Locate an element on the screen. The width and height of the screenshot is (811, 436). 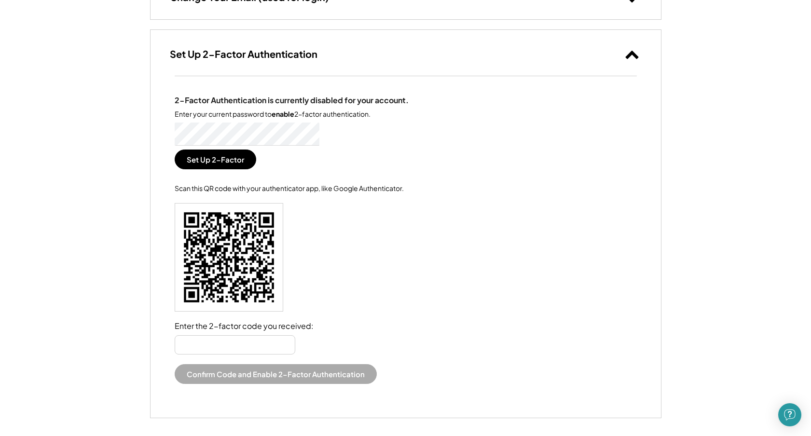
h3: Set Up 2-Factor Authentication is located at coordinates (244, 54).